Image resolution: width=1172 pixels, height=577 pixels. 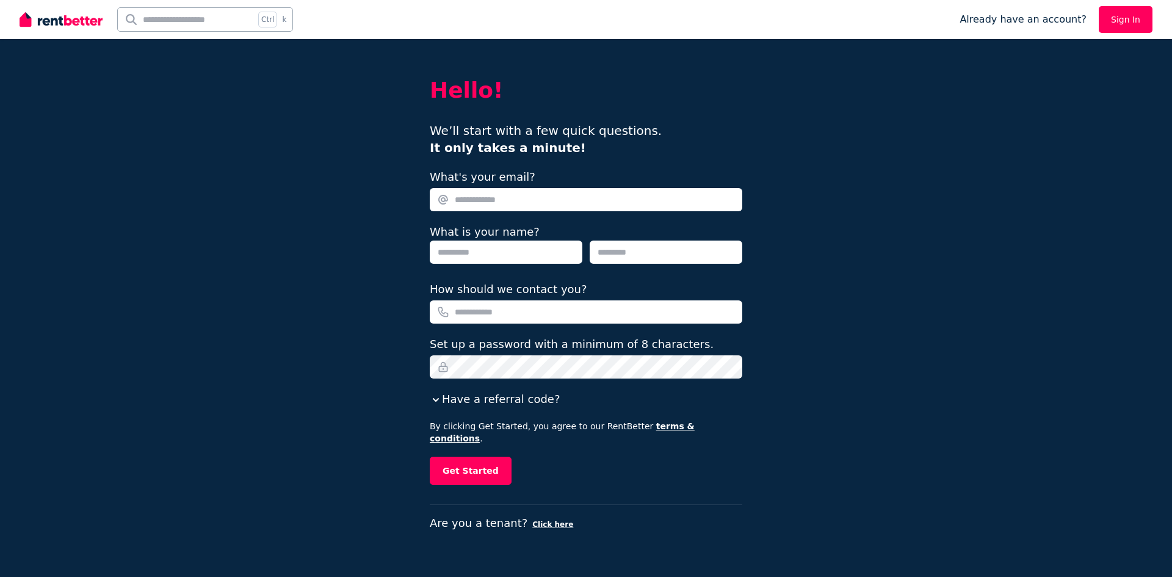 What do you see at coordinates (485, 231) in the screenshot?
I see `label: What is your name?` at bounding box center [485, 231].